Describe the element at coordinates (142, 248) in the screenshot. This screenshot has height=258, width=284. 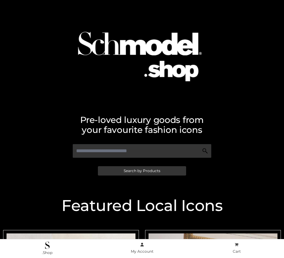
I see `a: My Account` at that location.